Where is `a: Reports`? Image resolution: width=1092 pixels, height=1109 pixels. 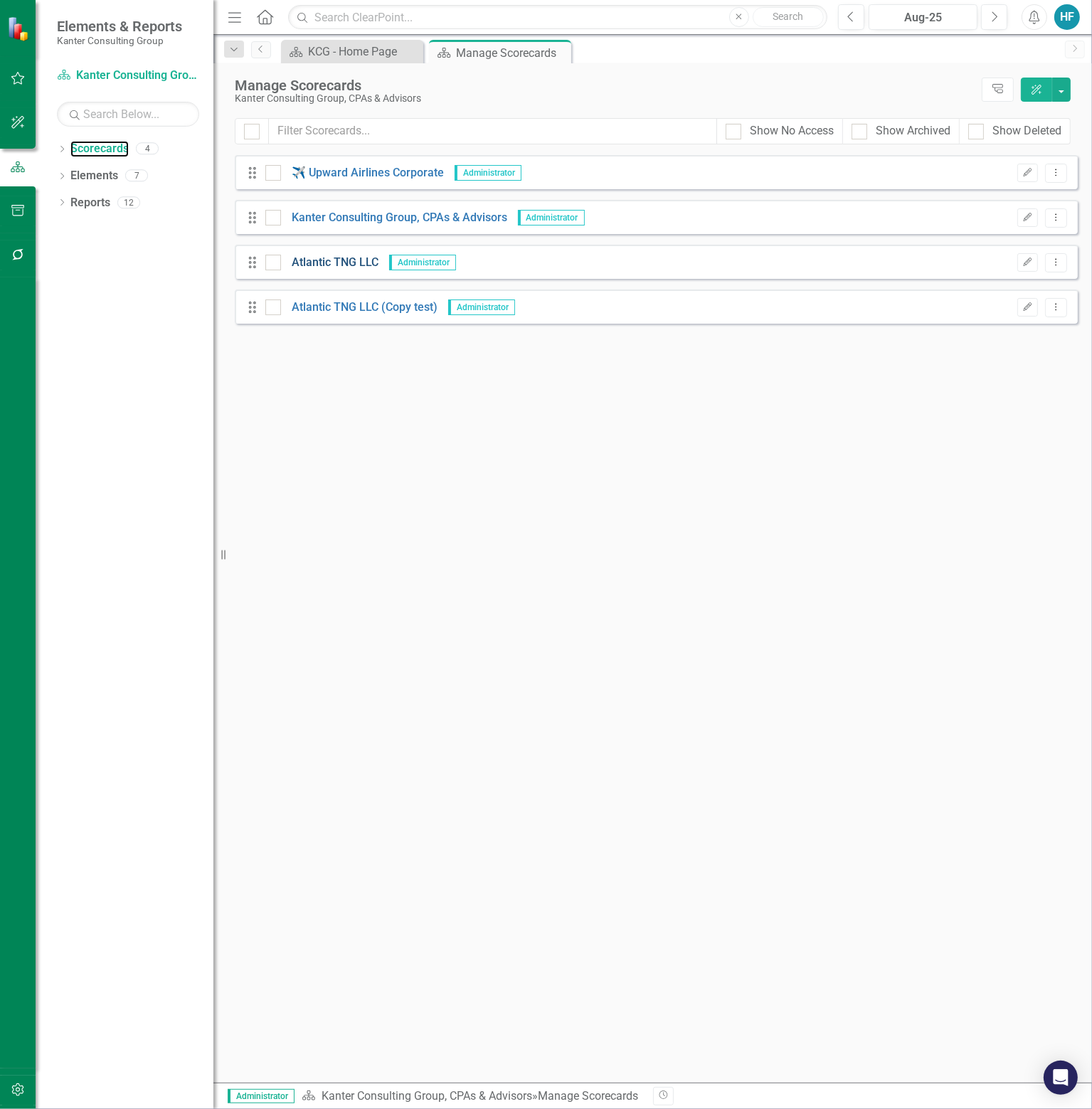
a: Reports is located at coordinates (90, 203).